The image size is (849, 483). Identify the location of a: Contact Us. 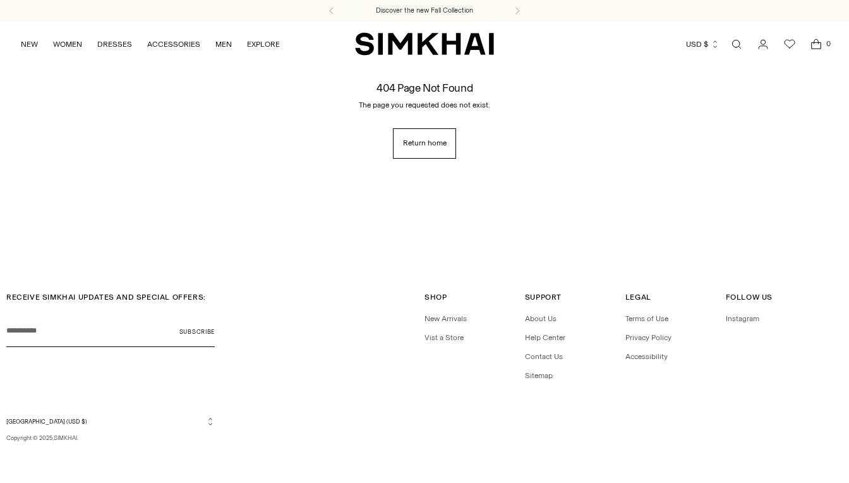
(544, 356).